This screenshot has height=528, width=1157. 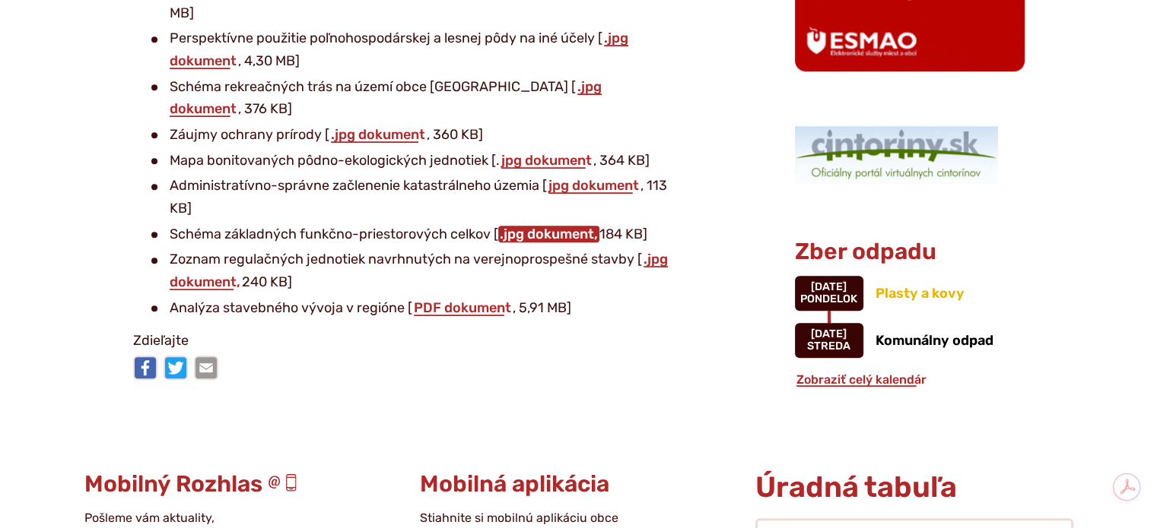 What do you see at coordinates (412, 271) in the screenshot?
I see `li: Zoznam regulačných jednotiek navrhnutých na verejnoprospešné stavby [ 240 KB]` at bounding box center [412, 271].